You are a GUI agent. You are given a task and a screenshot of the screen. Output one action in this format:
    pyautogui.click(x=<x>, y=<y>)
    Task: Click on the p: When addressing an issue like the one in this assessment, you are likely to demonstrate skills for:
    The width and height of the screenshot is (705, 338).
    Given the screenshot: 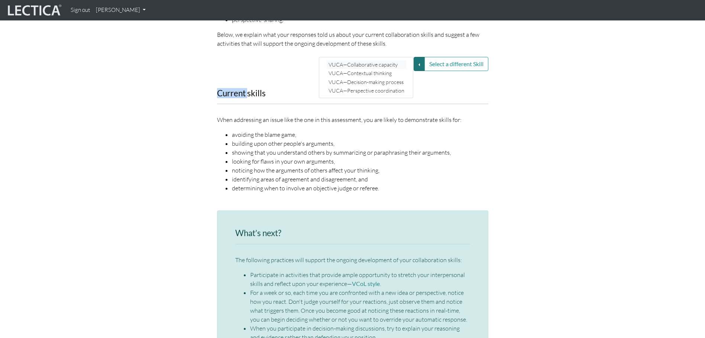 What is the action you would take?
    pyautogui.click(x=353, y=120)
    